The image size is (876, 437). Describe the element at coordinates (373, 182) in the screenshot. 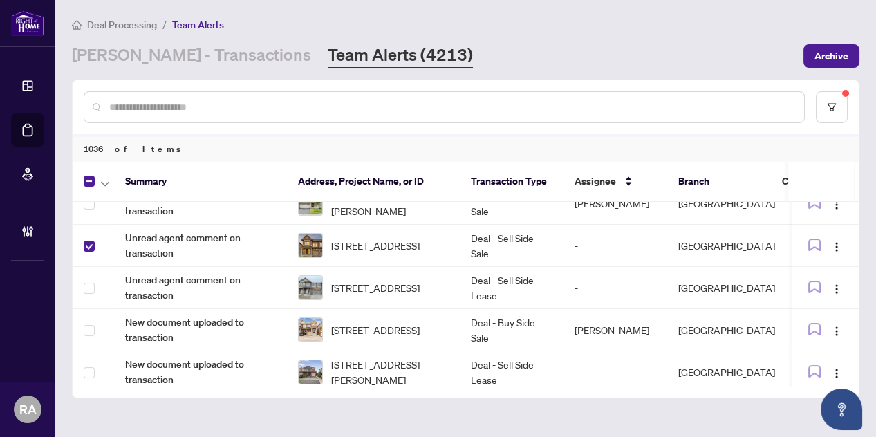

I see `th: Address, Project Name, or ID` at that location.